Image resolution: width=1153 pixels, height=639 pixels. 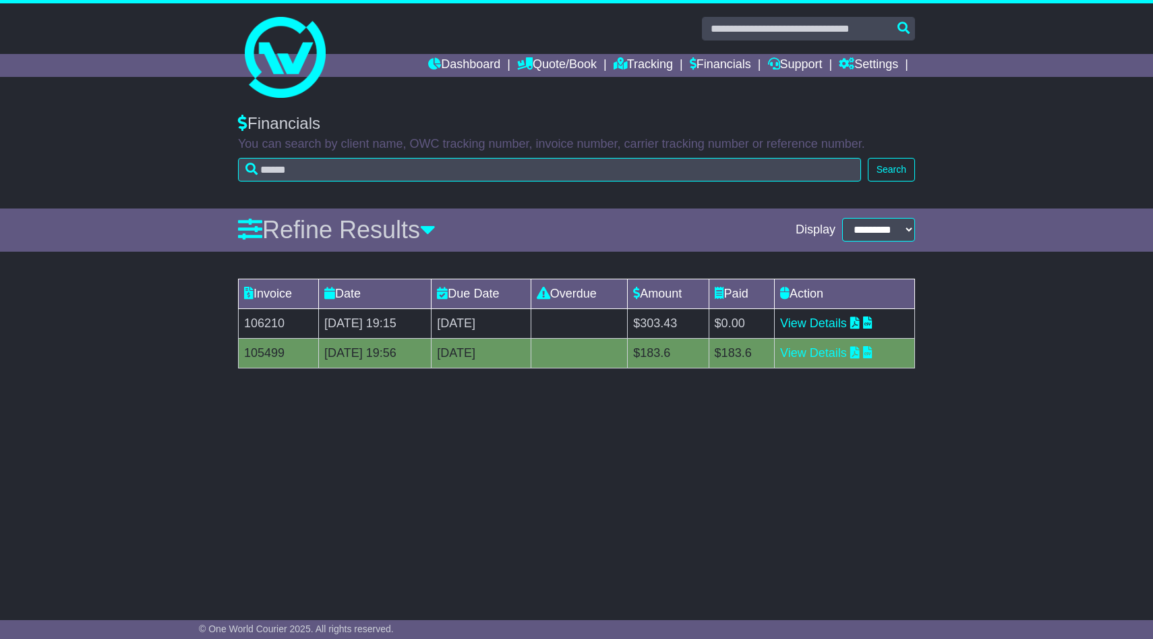 What do you see at coordinates (720, 65) in the screenshot?
I see `a: Financials` at bounding box center [720, 65].